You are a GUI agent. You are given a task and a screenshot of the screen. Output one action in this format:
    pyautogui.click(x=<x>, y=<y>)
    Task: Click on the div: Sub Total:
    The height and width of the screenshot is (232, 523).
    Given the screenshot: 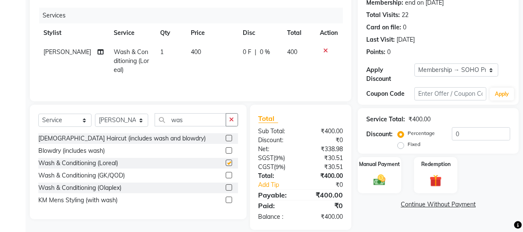 What is the action you would take?
    pyautogui.click(x=276, y=131)
    